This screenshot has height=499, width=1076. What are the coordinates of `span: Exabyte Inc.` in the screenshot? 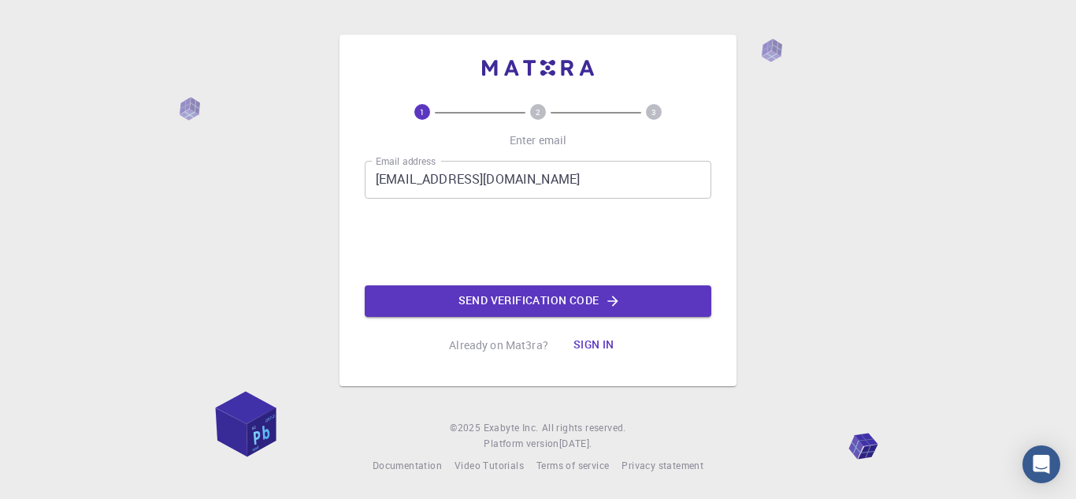 It's located at (511, 427).